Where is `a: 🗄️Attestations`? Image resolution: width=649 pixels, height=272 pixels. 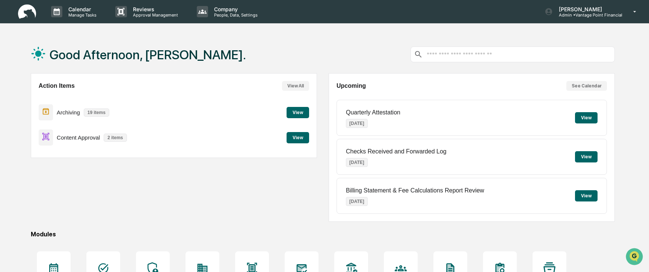 a: 🗄️Attestations is located at coordinates (74, 98).